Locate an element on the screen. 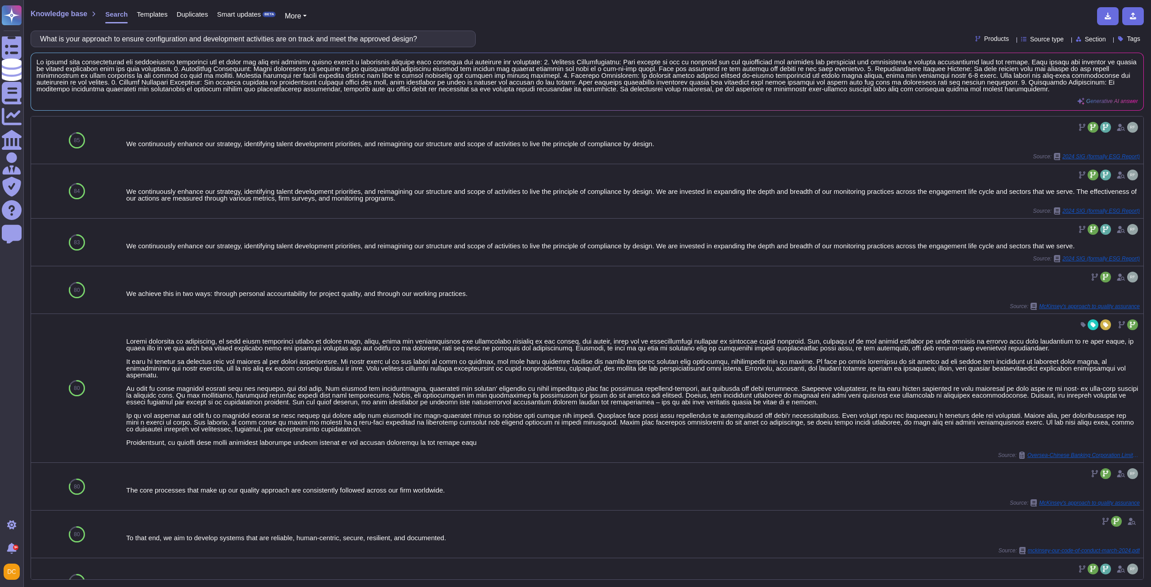 Image resolution: width=1151 pixels, height=587 pixels. span: Search is located at coordinates (116, 14).